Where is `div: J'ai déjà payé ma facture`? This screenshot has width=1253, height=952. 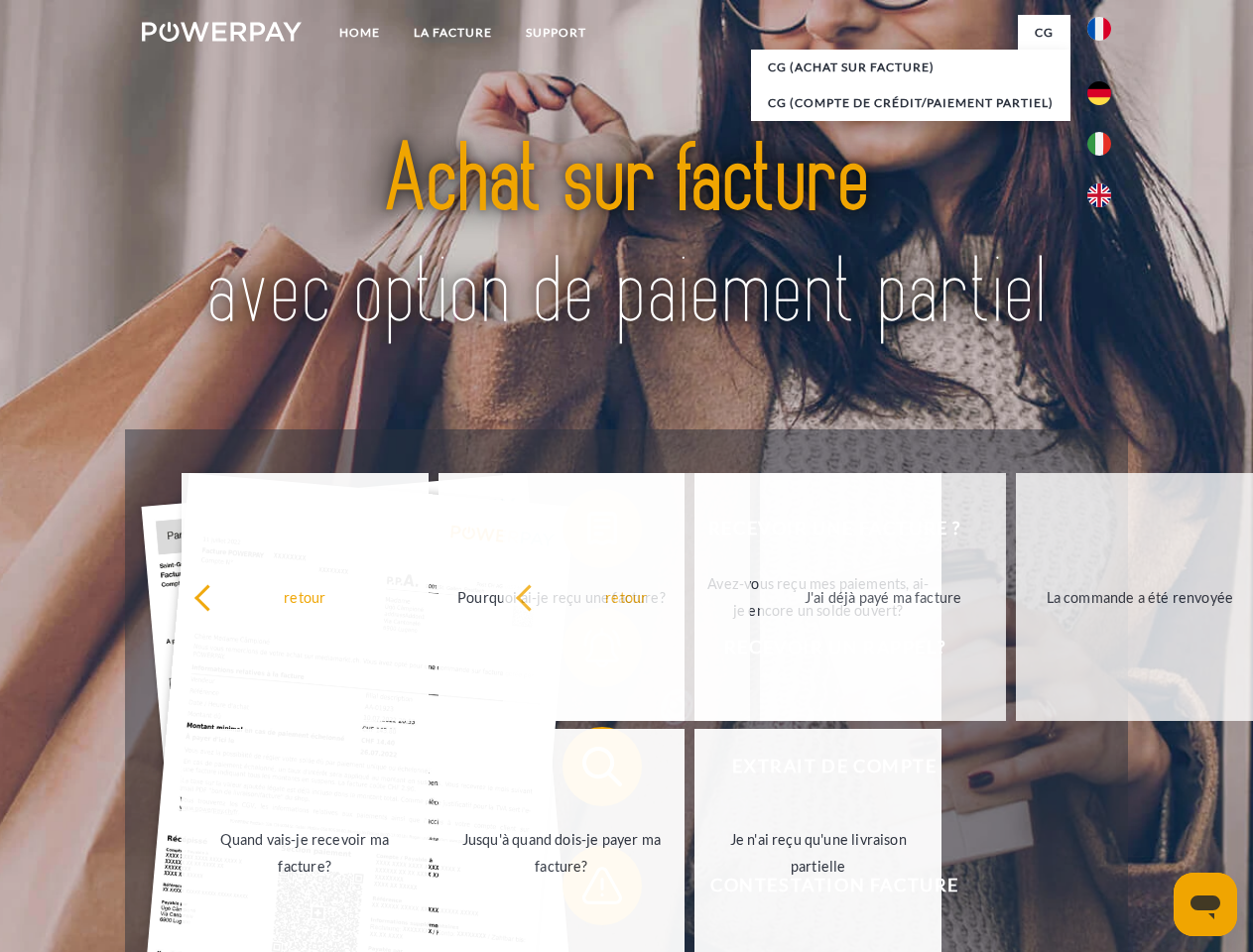
div: J'ai déjà payé ma facture is located at coordinates (883, 596).